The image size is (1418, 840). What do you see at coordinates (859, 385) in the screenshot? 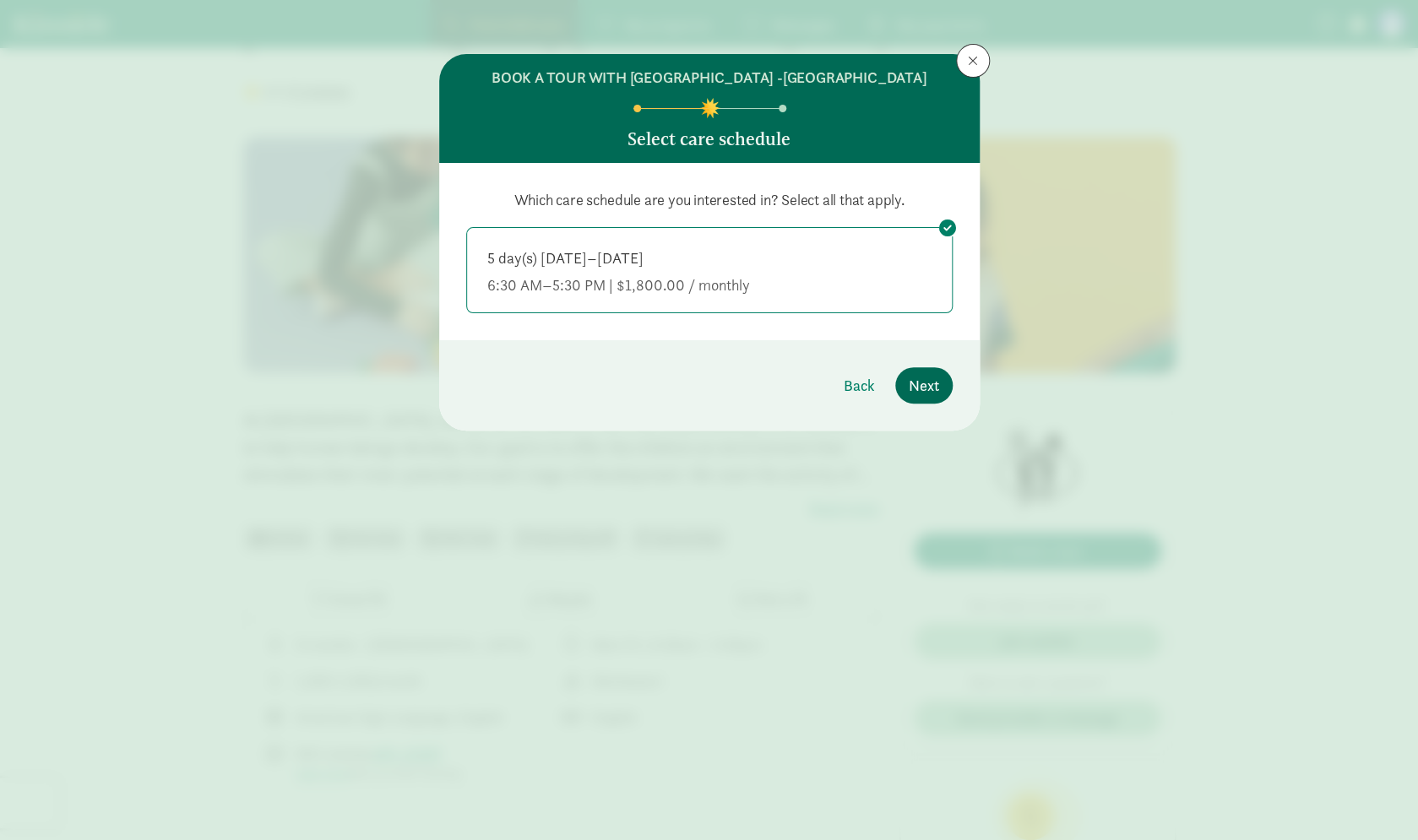
I see `span: Back` at bounding box center [859, 385].